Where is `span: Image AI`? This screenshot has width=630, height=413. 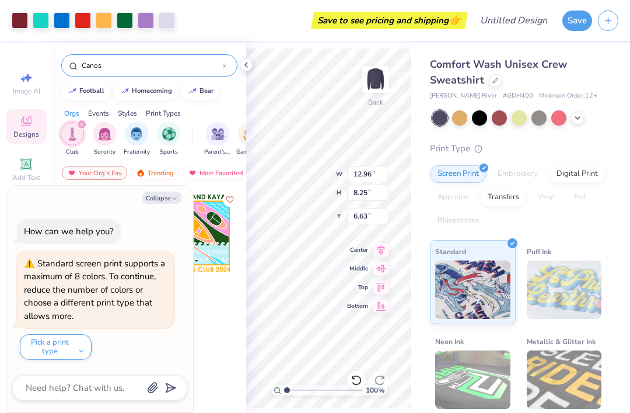 span: Image AI is located at coordinates (26, 91).